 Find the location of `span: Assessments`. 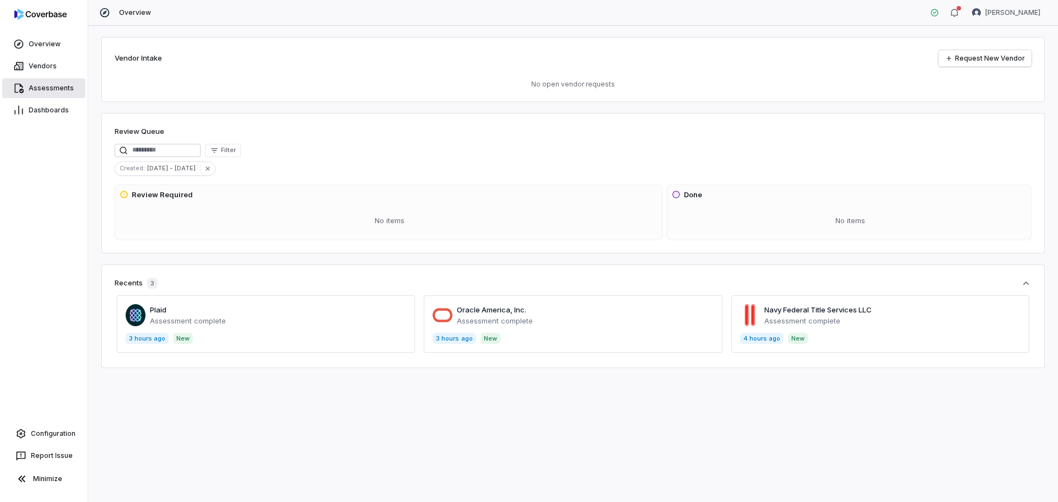

span: Assessments is located at coordinates (51, 88).